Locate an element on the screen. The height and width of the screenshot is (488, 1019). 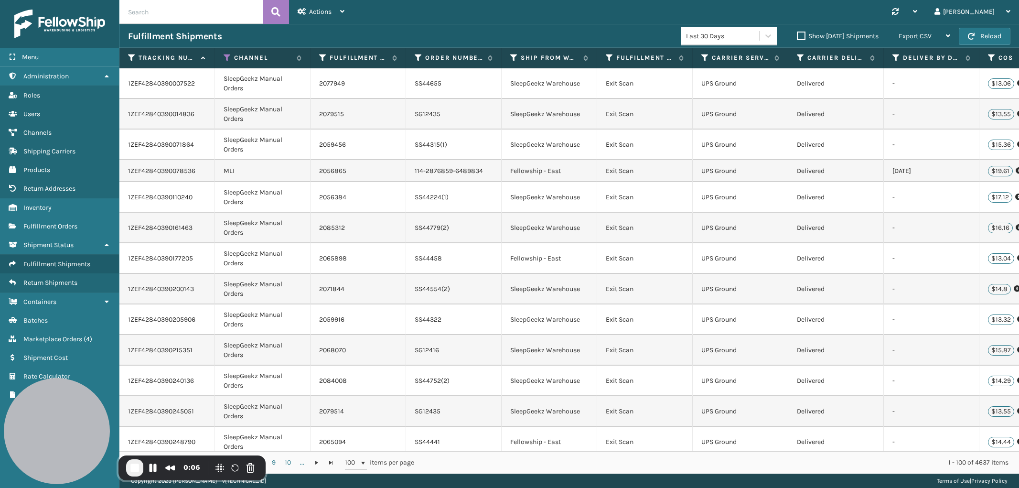
a: SS44554(2) is located at coordinates (432, 289).